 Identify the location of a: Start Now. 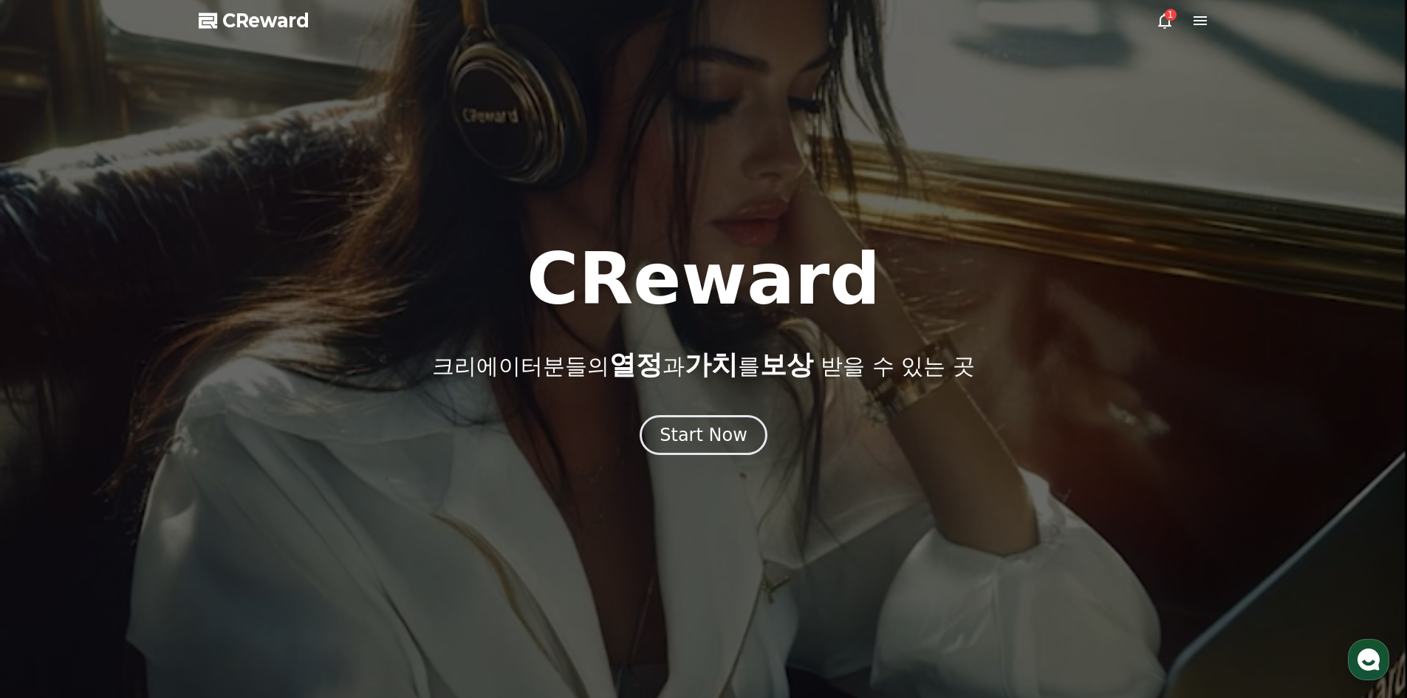
(703, 436).